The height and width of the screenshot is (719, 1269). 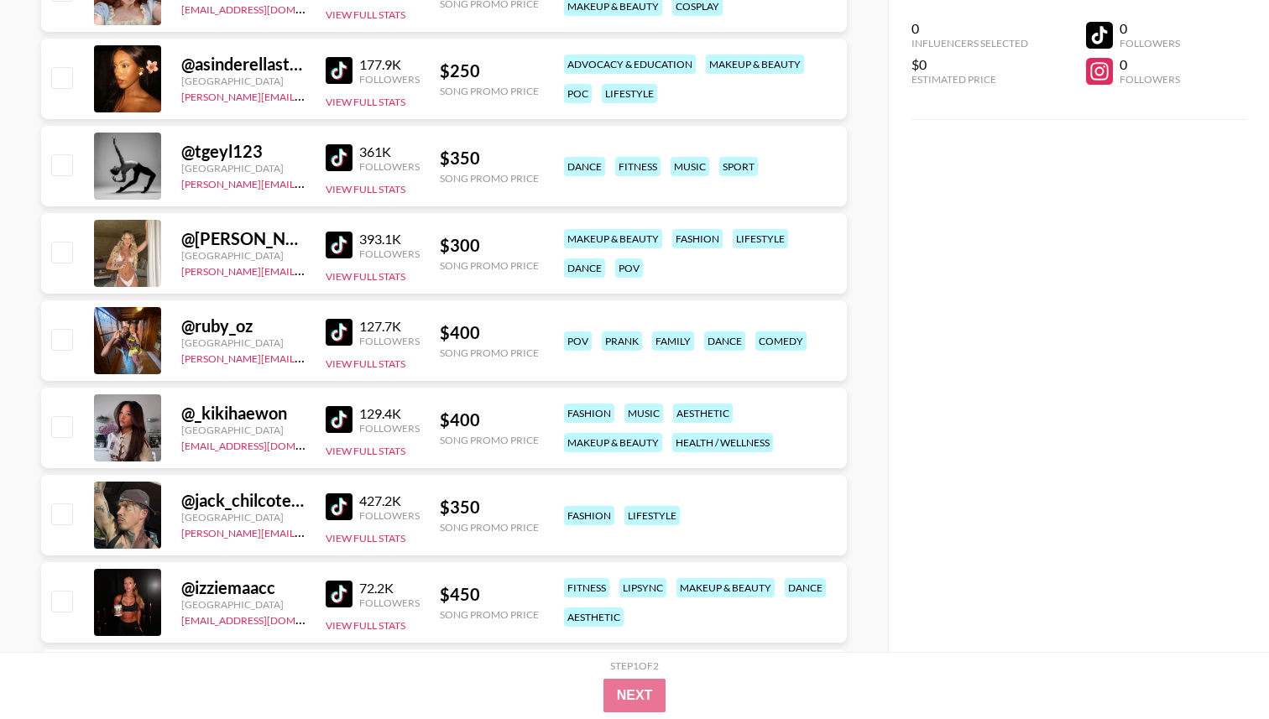 I want to click on div: 361K, so click(x=390, y=152).